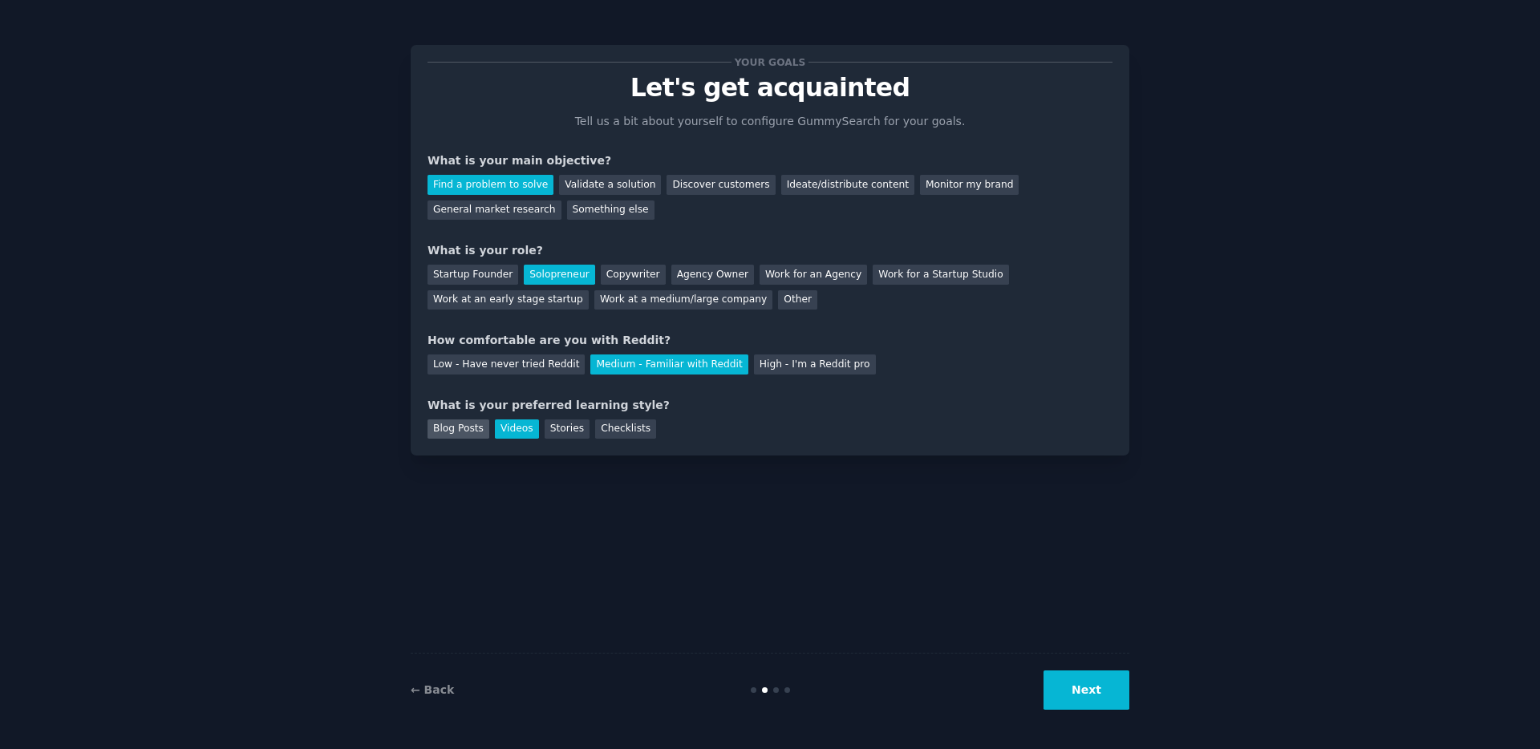  Describe the element at coordinates (940, 274) in the screenshot. I see `div: Work for a Startup Studio` at that location.